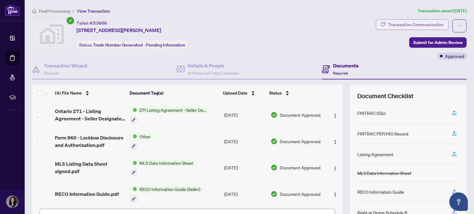 Image resolution: width=474 pixels, height=214 pixels. Describe the element at coordinates (454, 56) in the screenshot. I see `span: Approved` at that location.